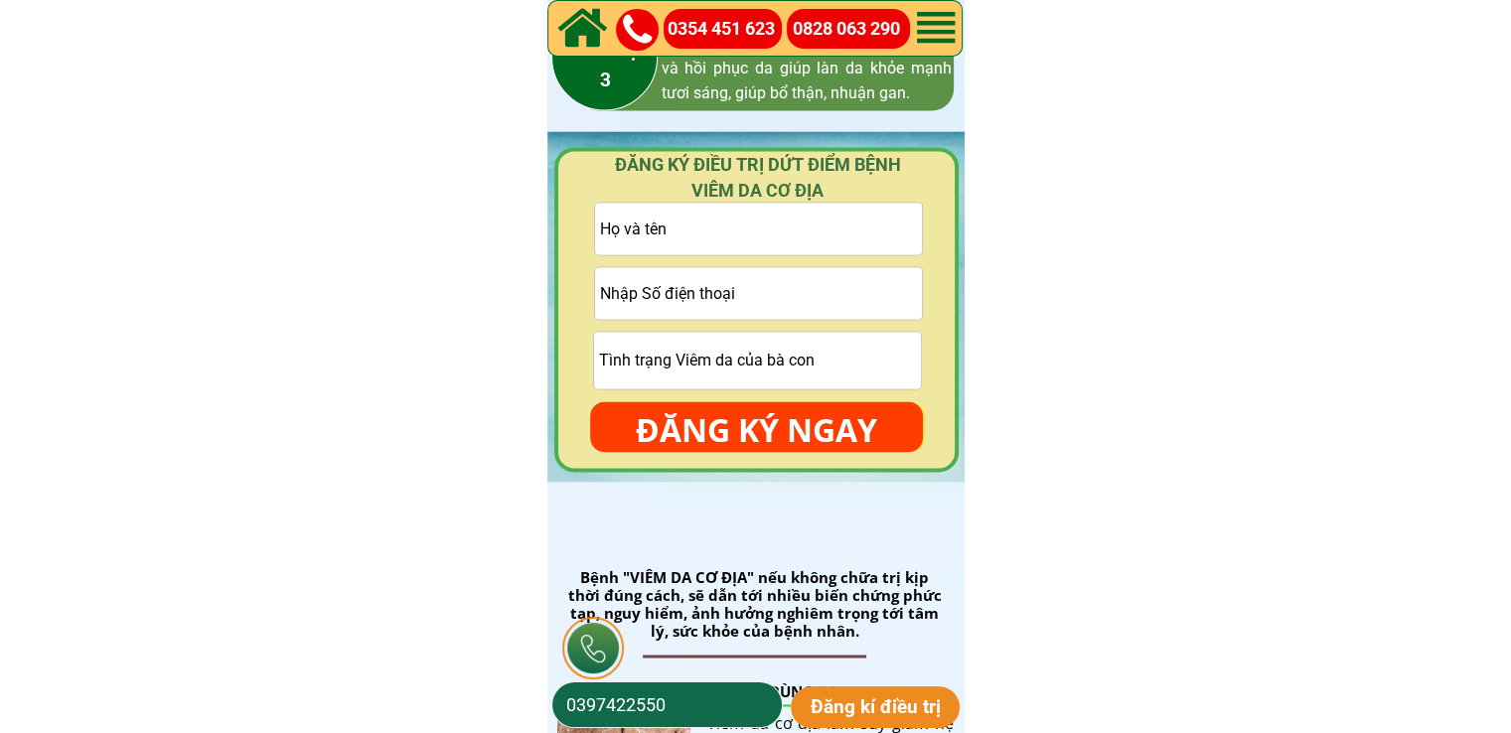 Image resolution: width=1511 pixels, height=733 pixels. Describe the element at coordinates (758, 293) in the screenshot. I see `input: Vui lòng nhập ĐÚNG SỐ ĐIỆN THOẠI` at that location.